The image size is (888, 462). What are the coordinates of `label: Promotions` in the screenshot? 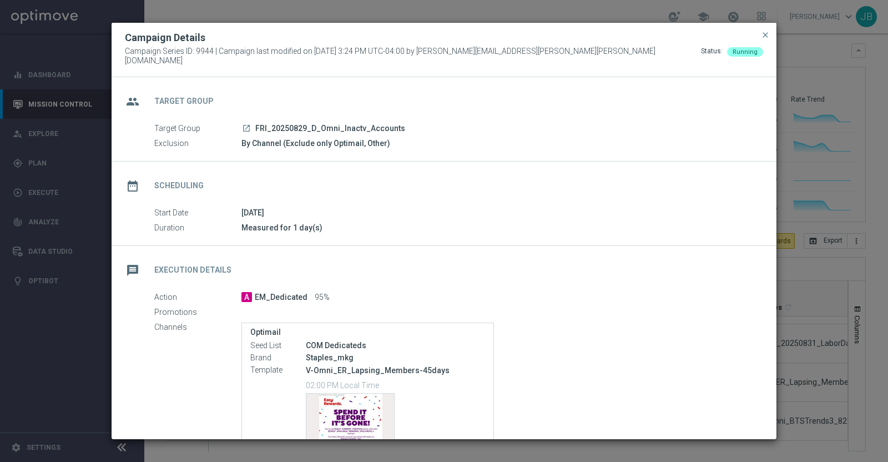 It's located at (197, 312).